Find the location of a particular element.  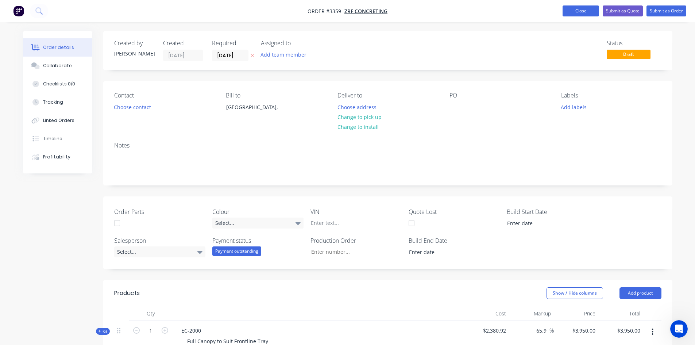

div: Qty is located at coordinates (151, 313).